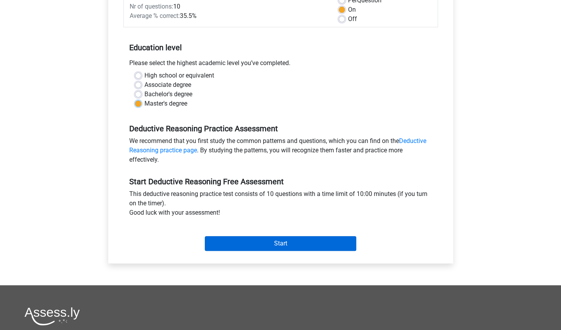  What do you see at coordinates (352, 19) in the screenshot?
I see `label: Off` at bounding box center [352, 19].